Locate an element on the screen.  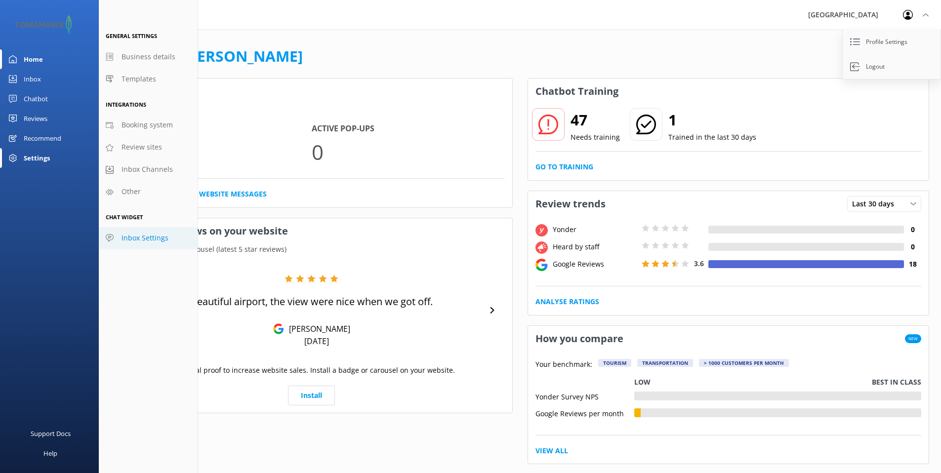
h3: How you compare is located at coordinates (580, 339).